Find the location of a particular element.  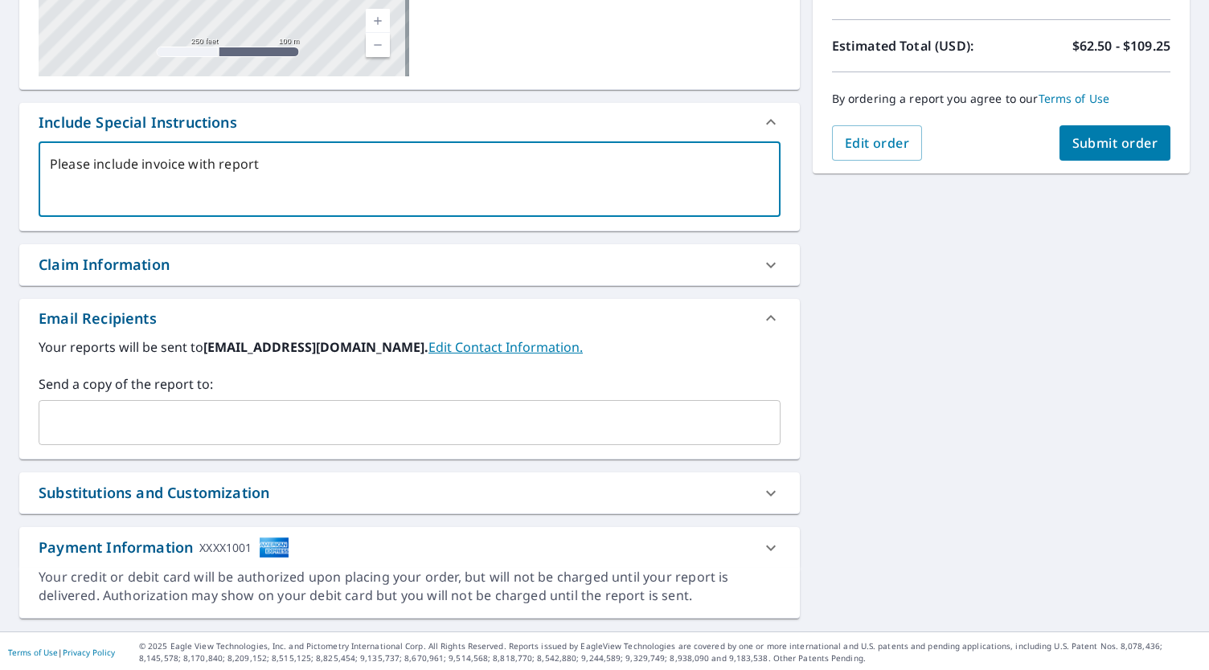

p: Estimated Total (USD): is located at coordinates (916, 46).